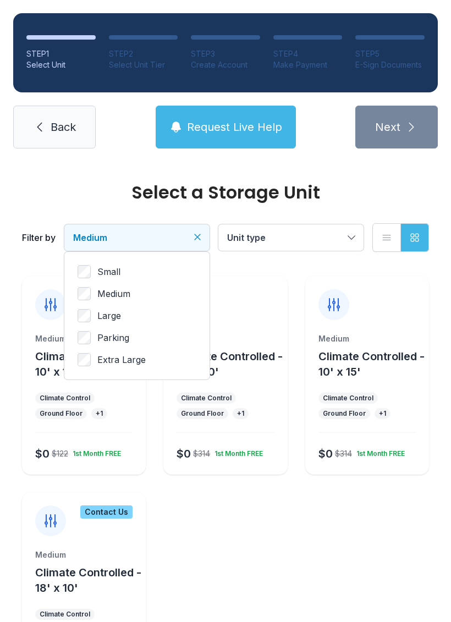 This screenshot has width=451, height=622. I want to click on div: STEP 3, so click(225, 54).